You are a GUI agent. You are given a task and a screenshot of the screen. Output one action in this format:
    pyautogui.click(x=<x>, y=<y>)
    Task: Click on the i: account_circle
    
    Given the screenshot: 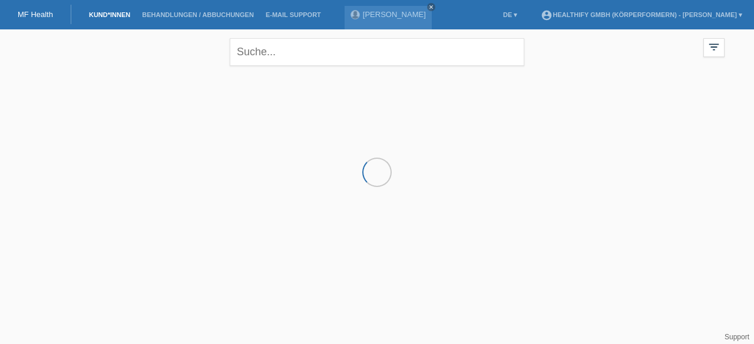 What is the action you would take?
    pyautogui.click(x=546, y=15)
    